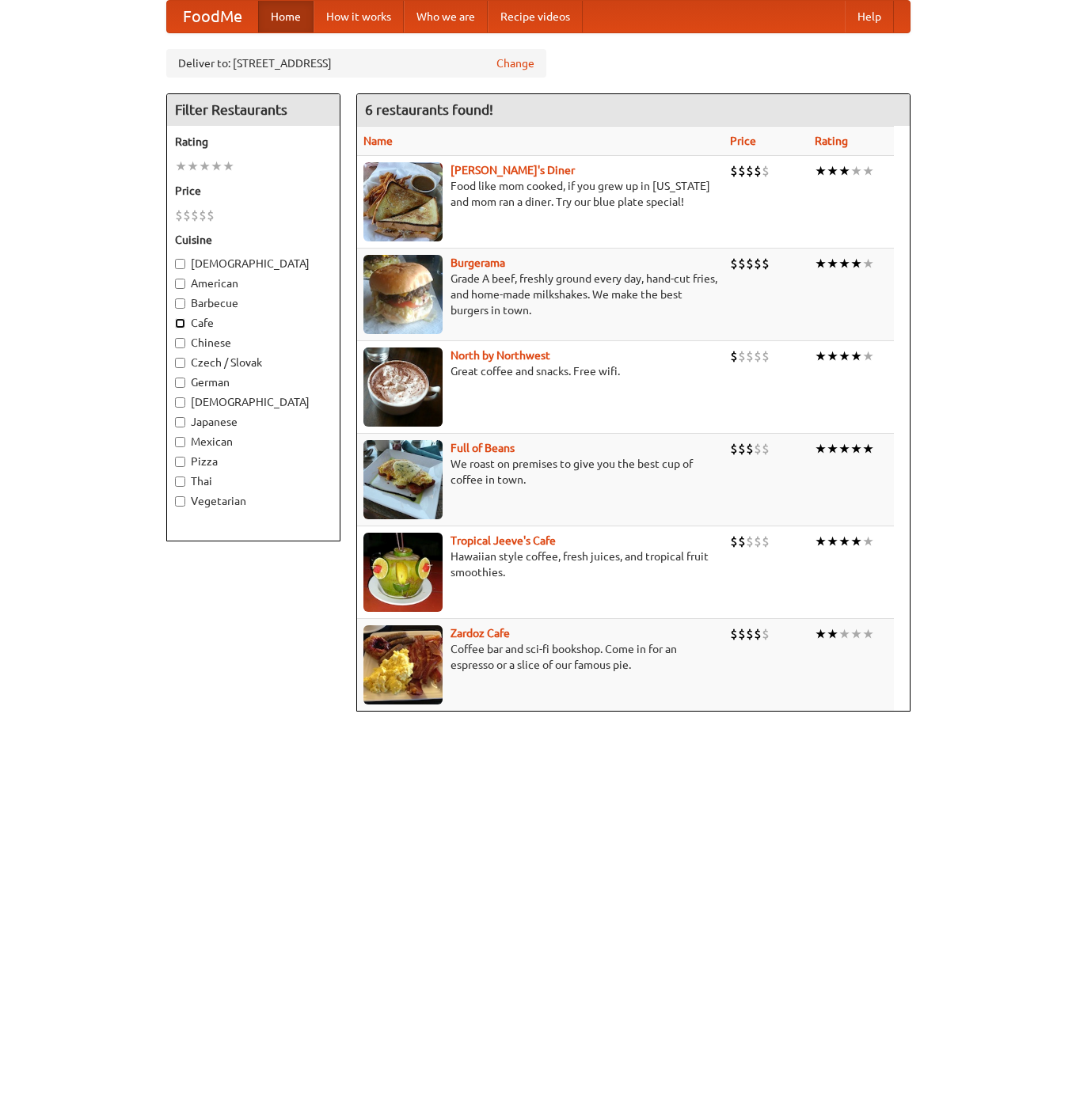 This screenshot has height=1120, width=1076. What do you see at coordinates (743, 141) in the screenshot?
I see `a: Price` at bounding box center [743, 141].